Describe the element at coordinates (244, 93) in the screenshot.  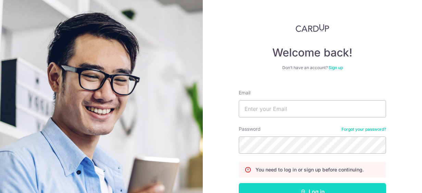
I see `label: Email` at that location.